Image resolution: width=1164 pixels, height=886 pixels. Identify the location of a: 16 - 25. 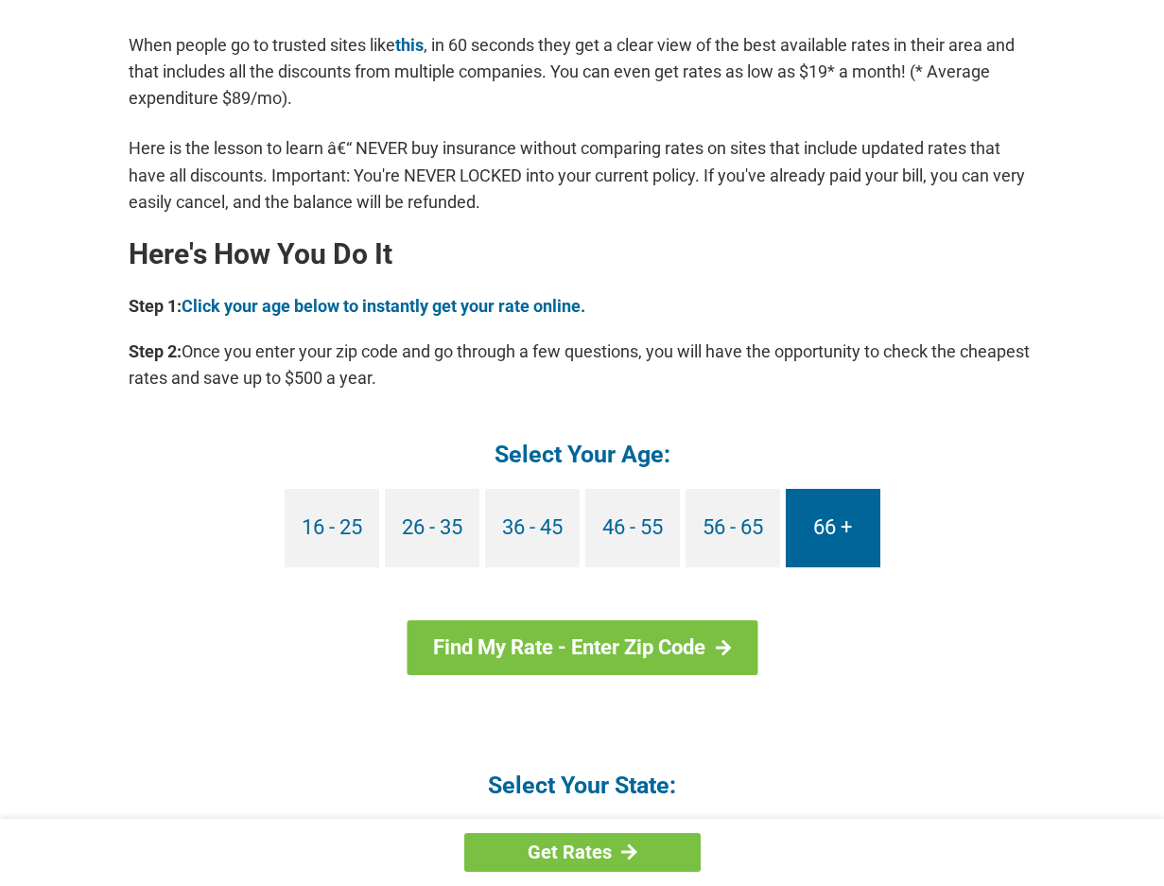
(332, 527).